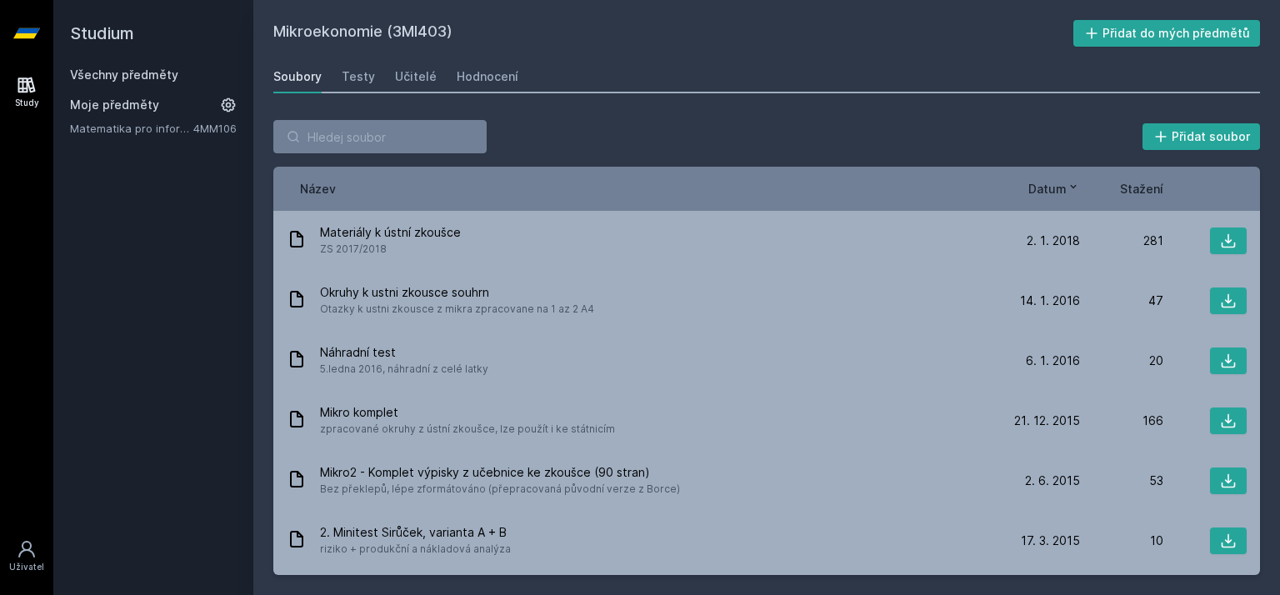 The width and height of the screenshot is (1280, 595). I want to click on a: Učitelé, so click(416, 77).